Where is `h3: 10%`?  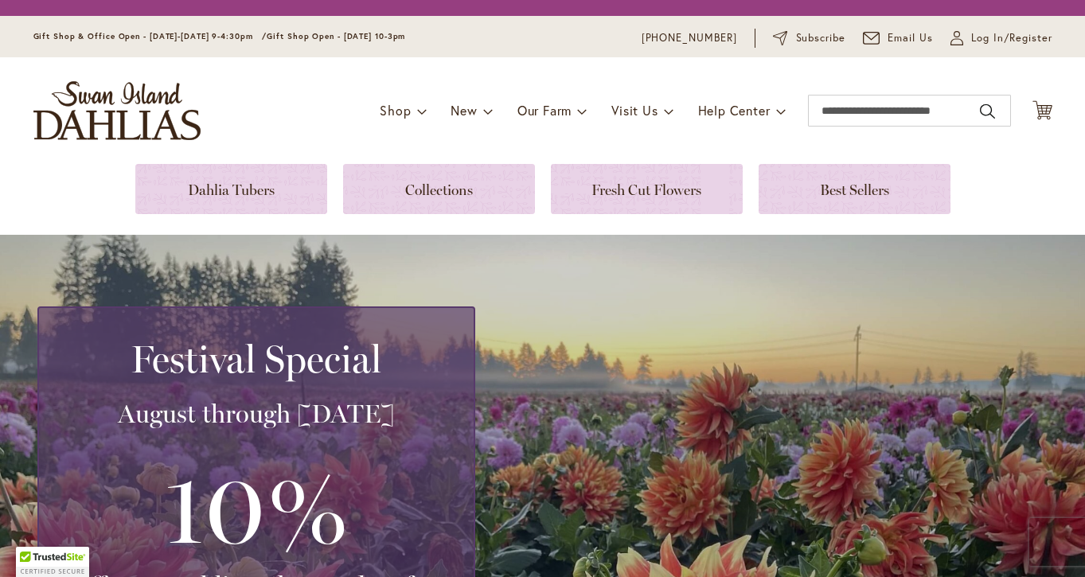
h3: 10% is located at coordinates (256, 508).